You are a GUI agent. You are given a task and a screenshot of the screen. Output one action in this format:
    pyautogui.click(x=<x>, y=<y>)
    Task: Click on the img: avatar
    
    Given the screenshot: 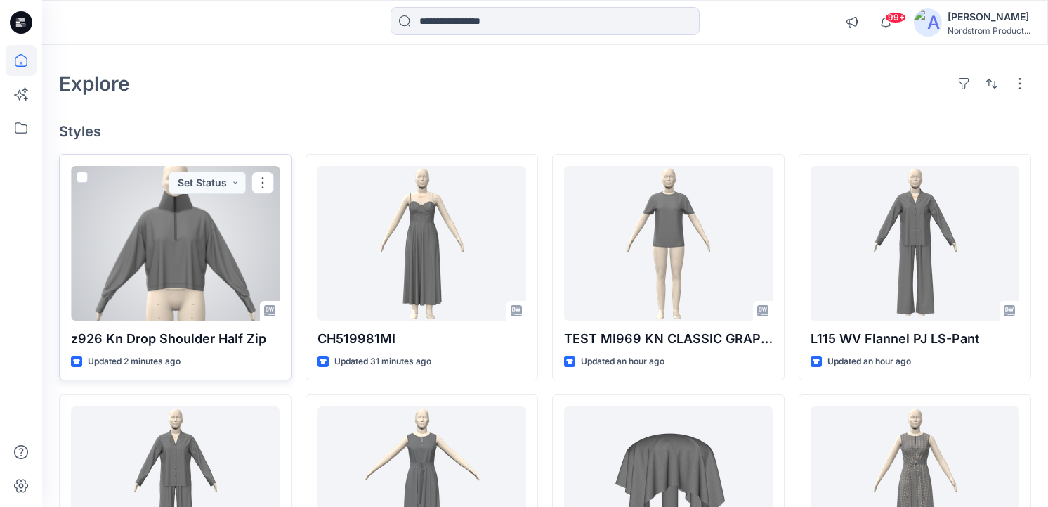 What is the action you would take?
    pyautogui.click(x=928, y=22)
    